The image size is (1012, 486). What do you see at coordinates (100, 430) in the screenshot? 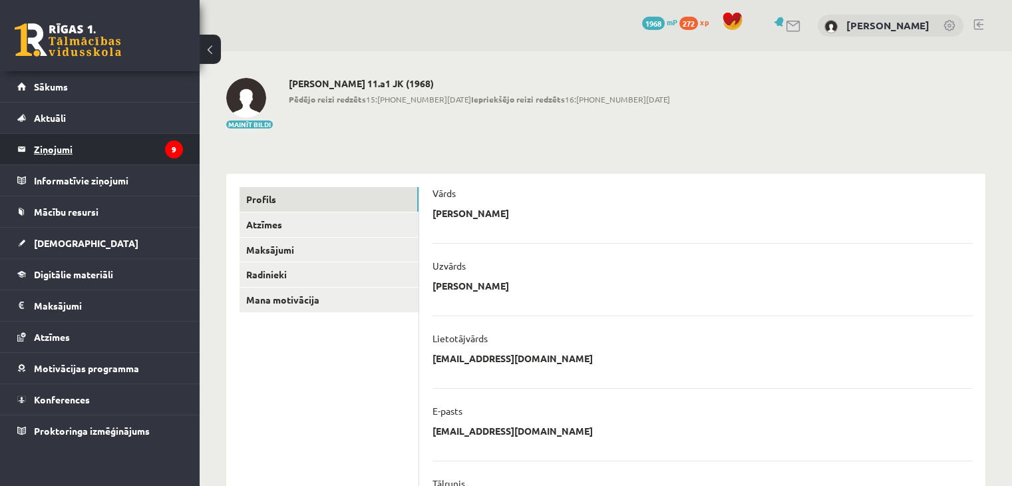
I see `a: Proktoringa izmēģinājums` at bounding box center [100, 430].